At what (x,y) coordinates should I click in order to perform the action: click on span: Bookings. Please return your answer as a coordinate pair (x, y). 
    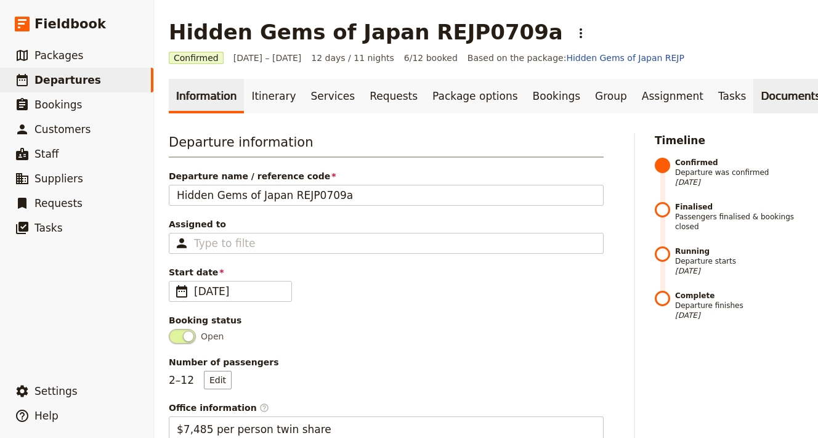
    Looking at the image, I should click on (58, 105).